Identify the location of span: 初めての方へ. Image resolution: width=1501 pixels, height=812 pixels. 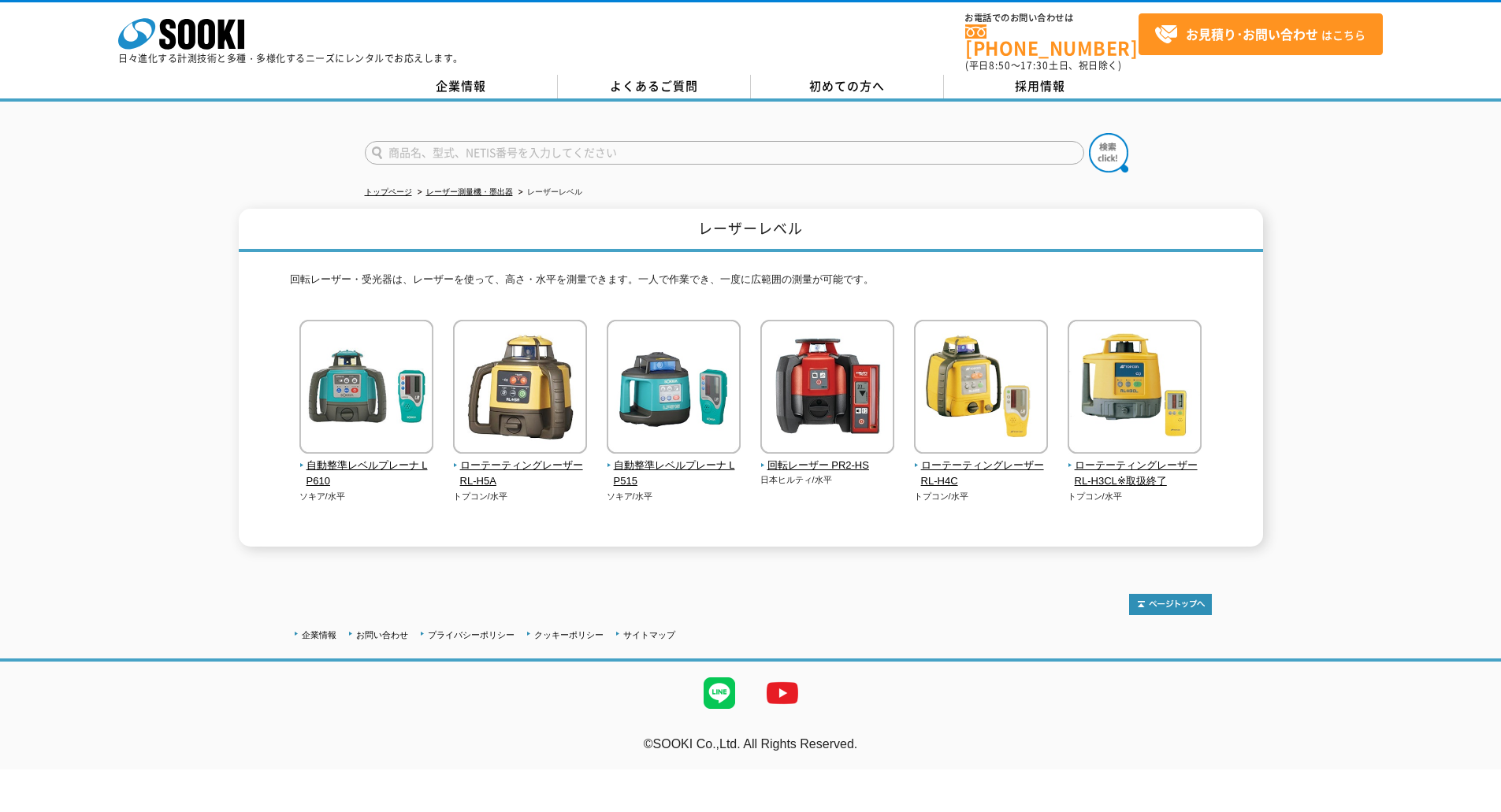
(847, 85).